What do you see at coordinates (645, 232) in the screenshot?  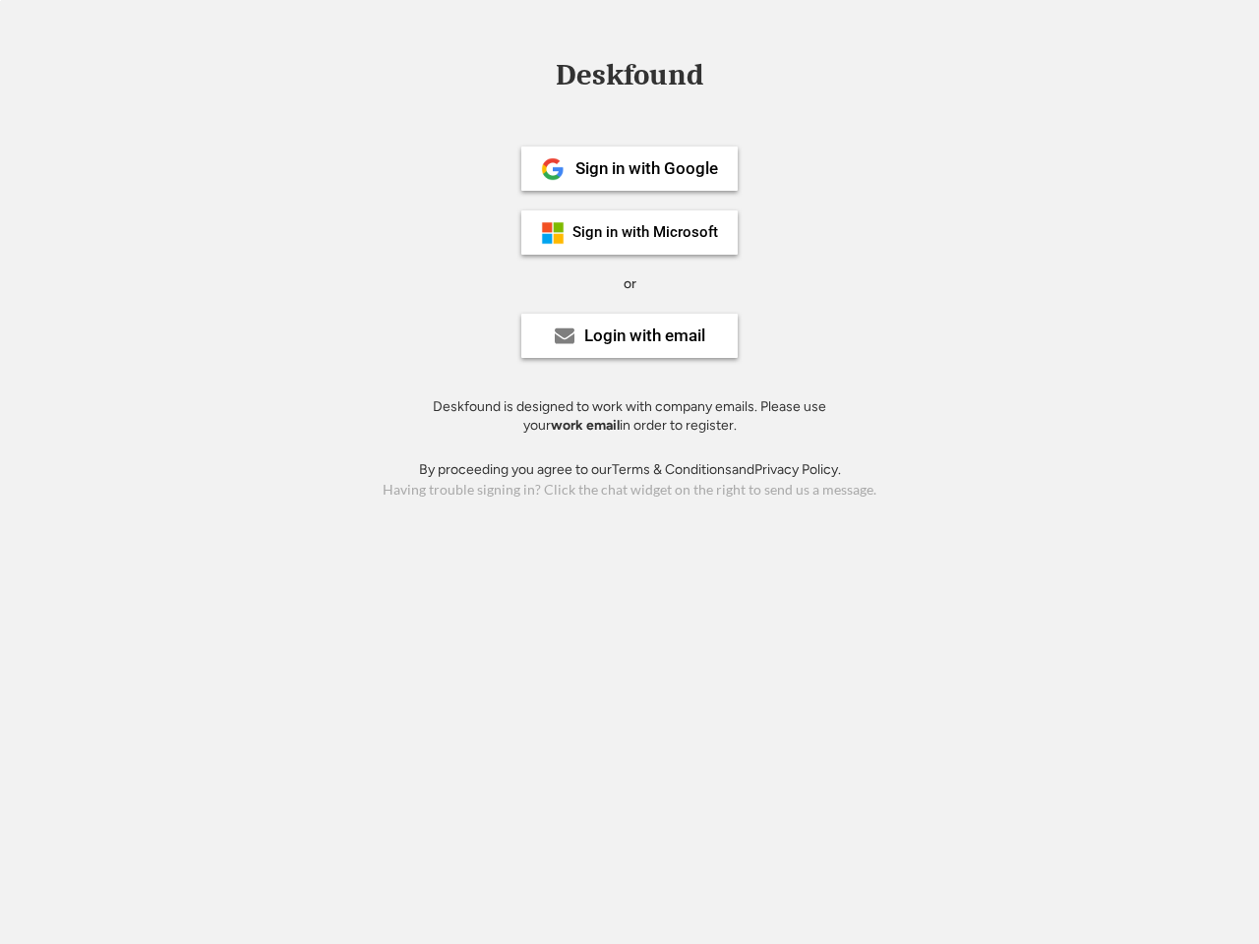 I see `div: Sign in with Microsoft` at bounding box center [645, 232].